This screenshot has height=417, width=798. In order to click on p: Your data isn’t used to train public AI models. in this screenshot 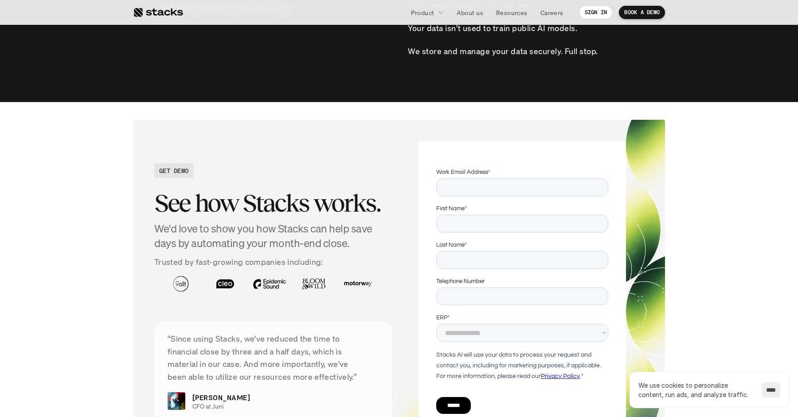, I will do `click(493, 28)`.